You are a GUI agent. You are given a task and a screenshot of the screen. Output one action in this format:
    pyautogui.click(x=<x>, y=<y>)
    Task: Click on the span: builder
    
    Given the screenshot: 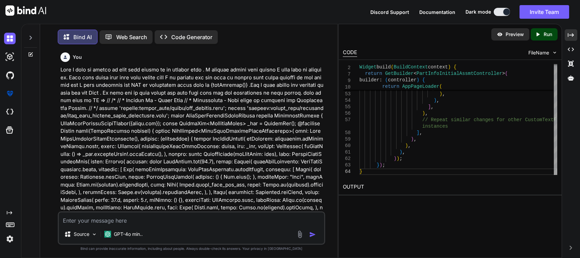 What is the action you would take?
    pyautogui.click(x=369, y=80)
    